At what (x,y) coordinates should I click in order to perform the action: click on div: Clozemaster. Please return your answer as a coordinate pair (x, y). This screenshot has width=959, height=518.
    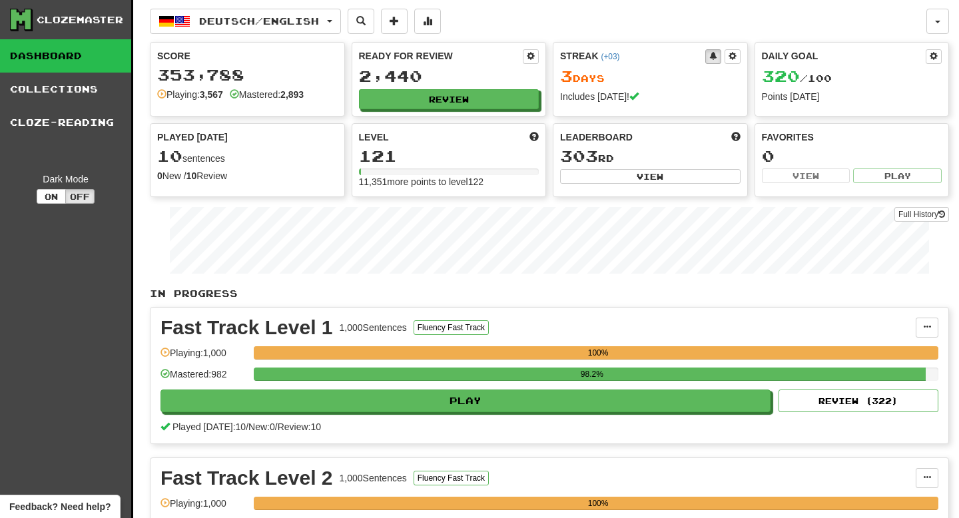
    Looking at the image, I should click on (80, 20).